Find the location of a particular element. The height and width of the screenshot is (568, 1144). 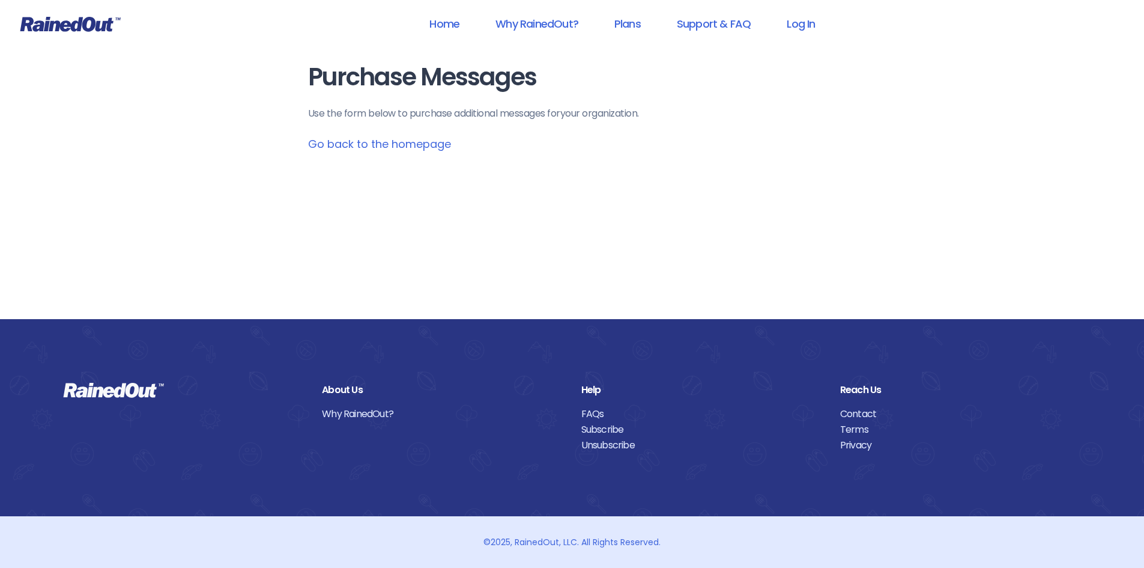

a: Plans is located at coordinates (628, 23).